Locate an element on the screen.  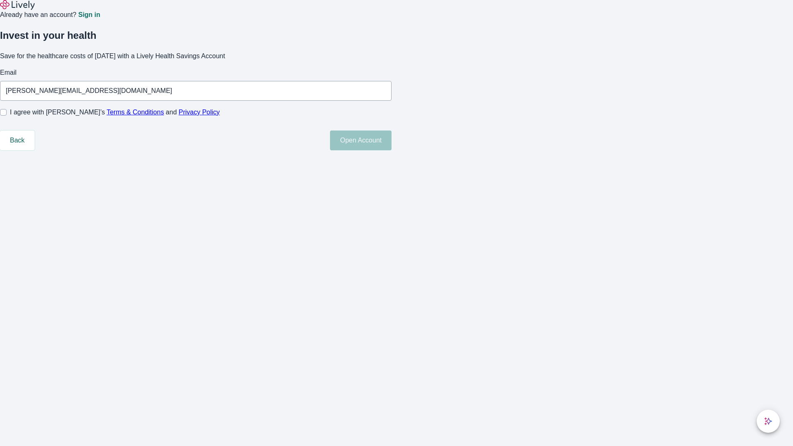
a: Sign in is located at coordinates (89, 15).